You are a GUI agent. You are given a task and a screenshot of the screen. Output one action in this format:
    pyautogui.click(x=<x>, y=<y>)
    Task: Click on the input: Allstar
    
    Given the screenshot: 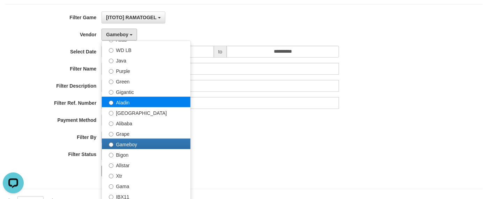 What is the action you would take?
    pyautogui.click(x=111, y=165)
    